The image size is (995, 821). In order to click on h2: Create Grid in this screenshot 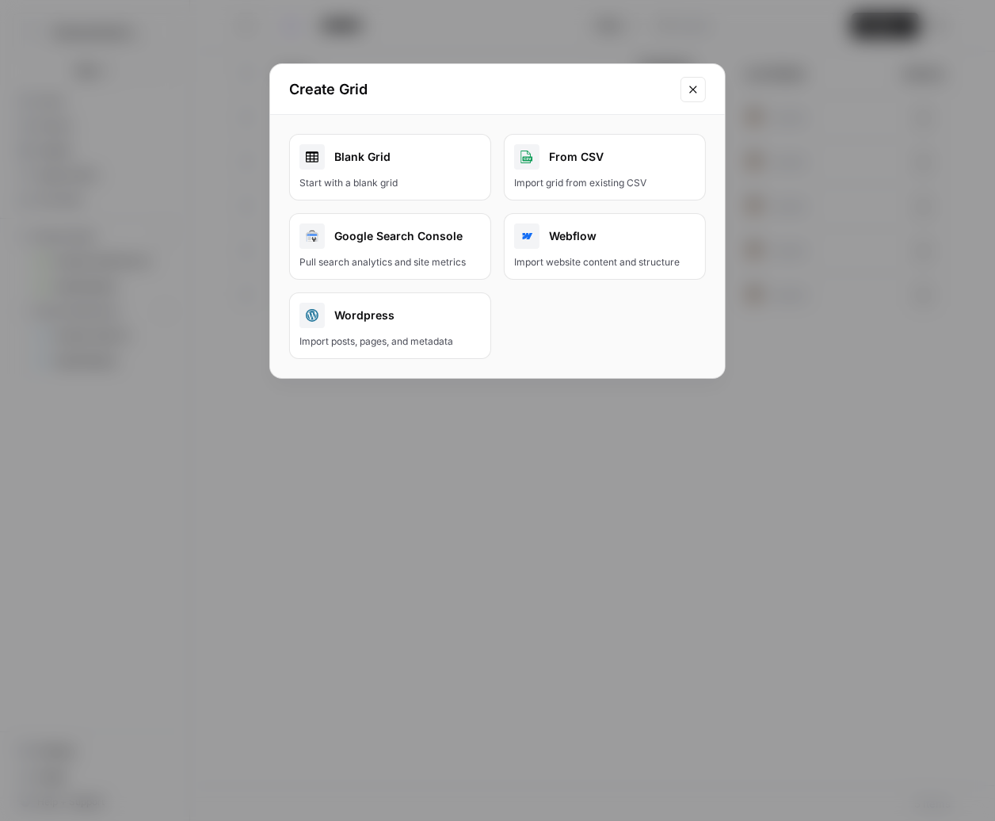, I will do `click(480, 90)`.